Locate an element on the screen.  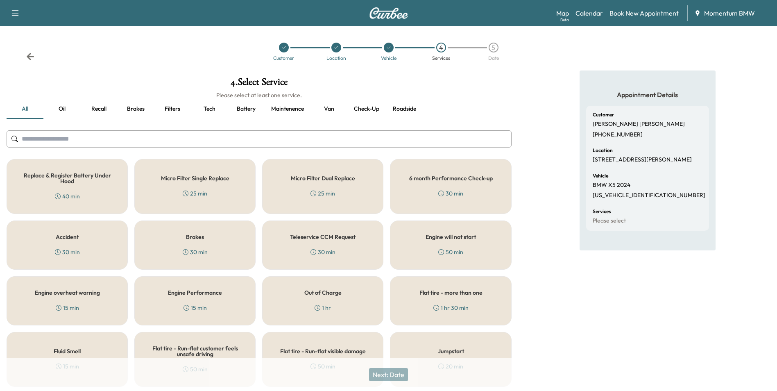
h5: Fluid Smell is located at coordinates (67, 351).